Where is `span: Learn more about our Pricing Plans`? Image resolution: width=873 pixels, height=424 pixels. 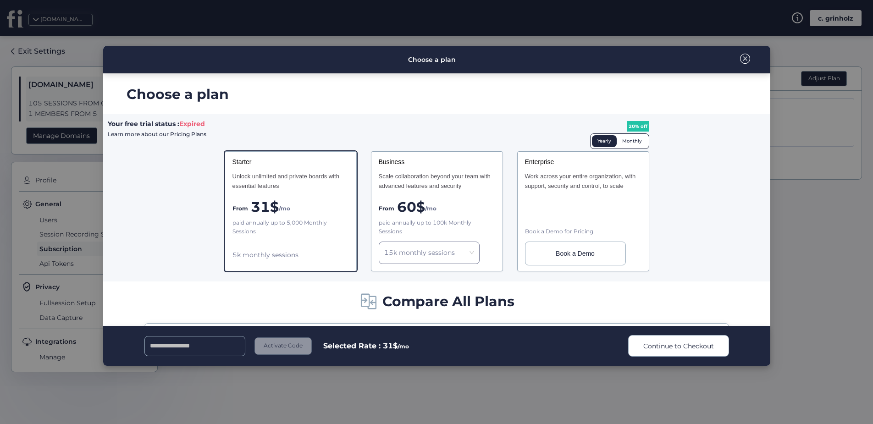 span: Learn more about our Pricing Plans is located at coordinates (157, 134).